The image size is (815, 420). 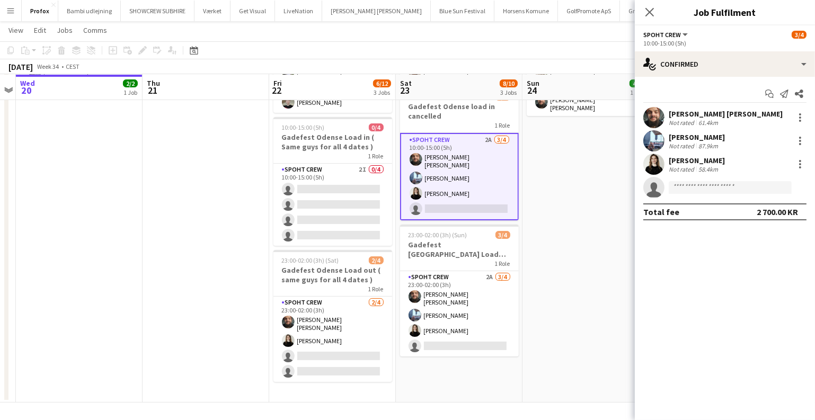 What do you see at coordinates (382, 83) in the screenshot?
I see `span: 6/12` at bounding box center [382, 83].